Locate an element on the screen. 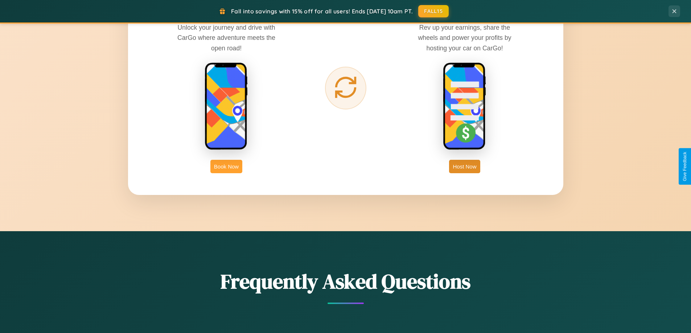 This screenshot has width=691, height=333. button: Book Now is located at coordinates (226, 166).